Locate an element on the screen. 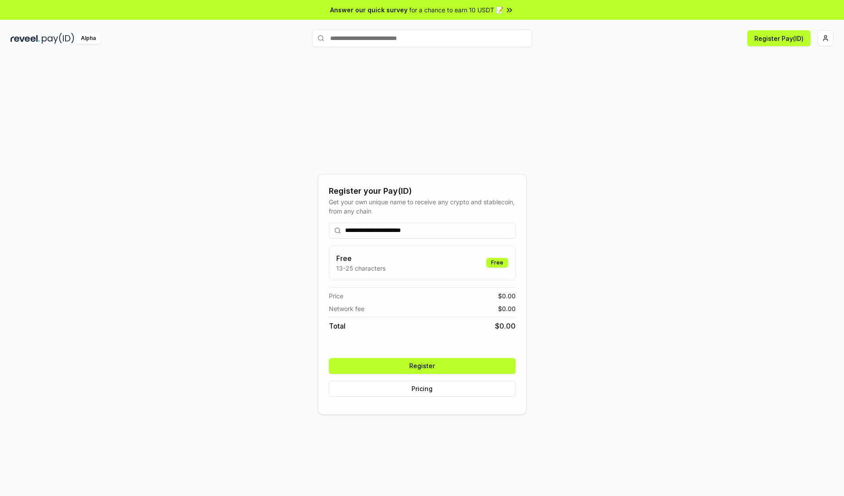 The image size is (844, 496). p: 13-25 characters is located at coordinates (361, 268).